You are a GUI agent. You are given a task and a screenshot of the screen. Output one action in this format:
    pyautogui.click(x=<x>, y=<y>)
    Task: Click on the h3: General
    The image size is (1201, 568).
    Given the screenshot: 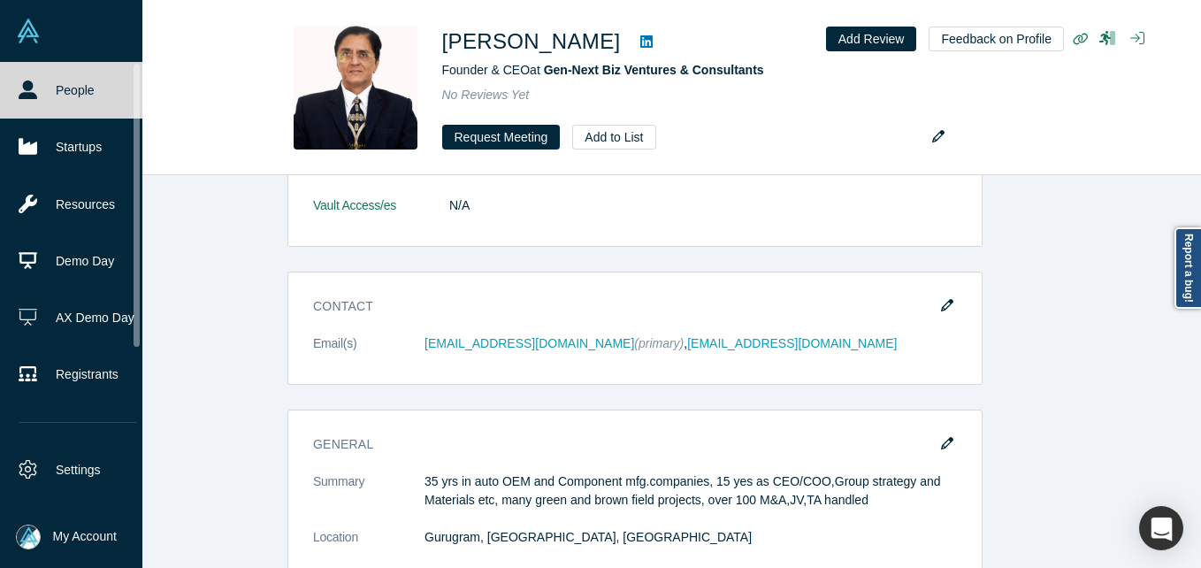 What is the action you would take?
    pyautogui.click(x=623, y=444)
    